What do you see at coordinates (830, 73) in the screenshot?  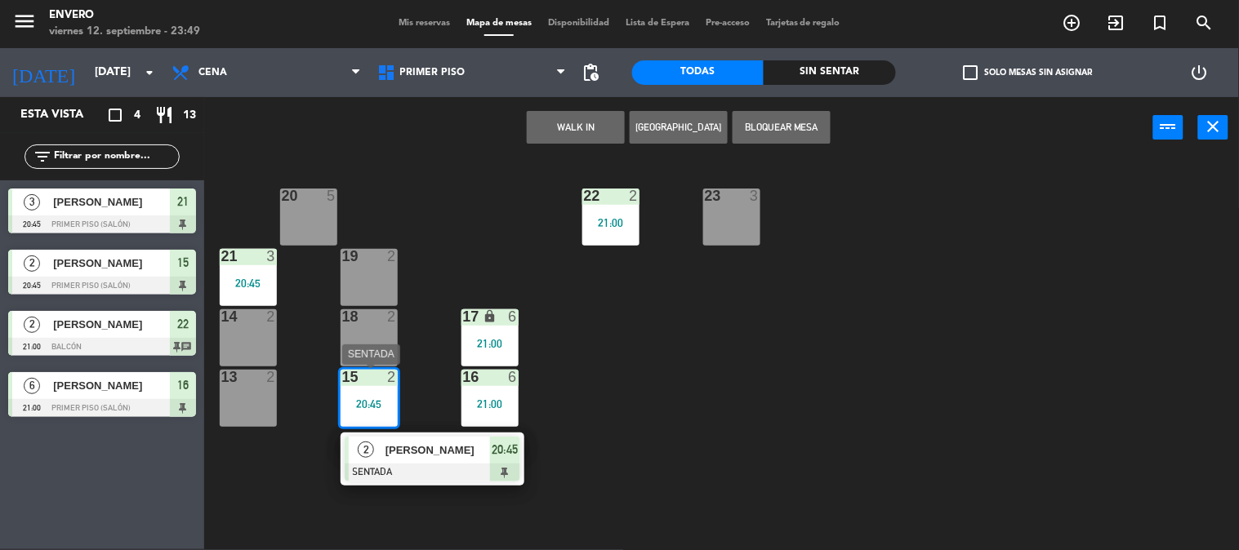 I see `div: Sin sentar` at bounding box center [830, 73].